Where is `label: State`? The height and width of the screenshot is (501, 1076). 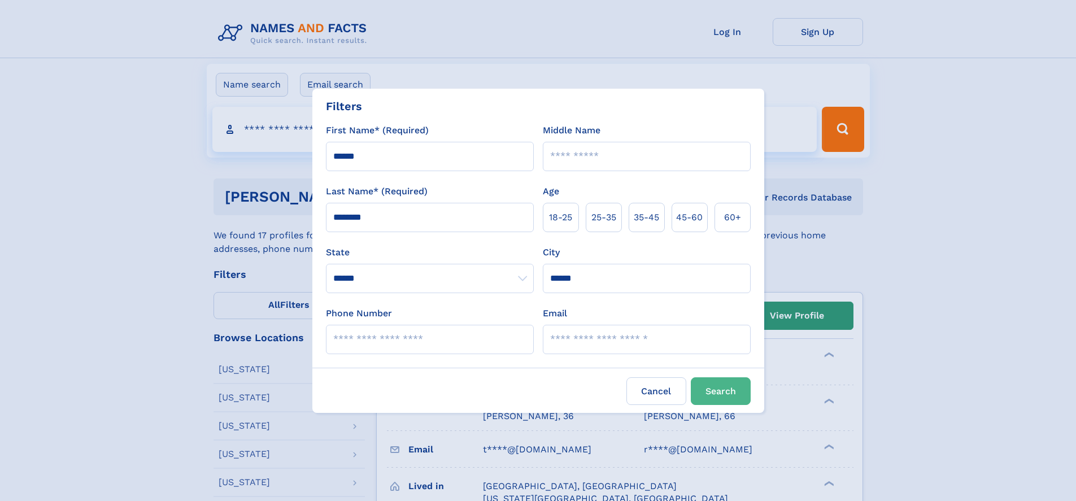
label: State is located at coordinates (430, 253).